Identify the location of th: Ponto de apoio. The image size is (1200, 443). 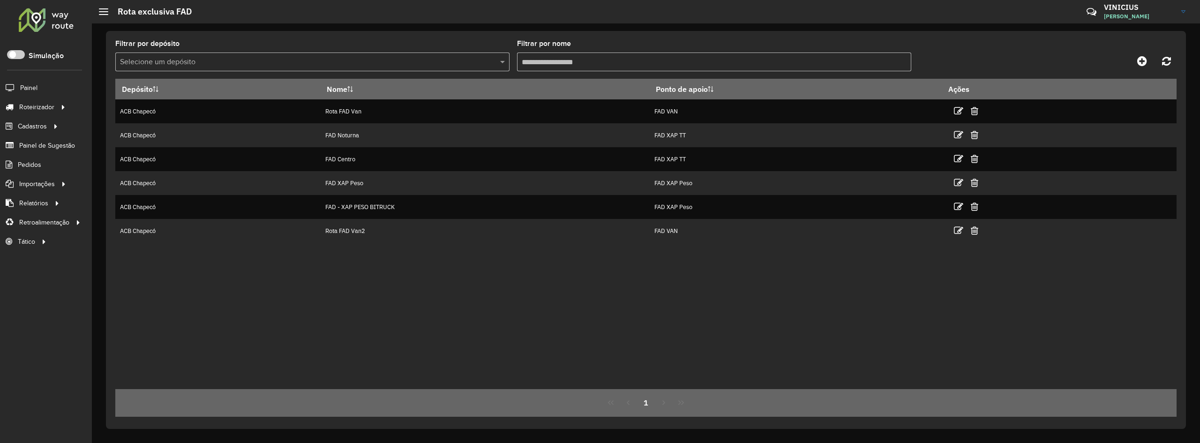
(796, 89).